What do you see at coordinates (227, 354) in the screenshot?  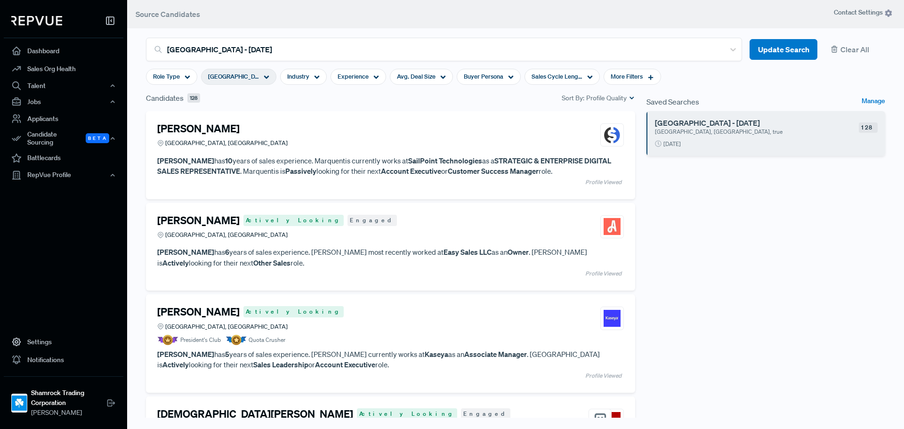 I see `strong: 5` at bounding box center [227, 354].